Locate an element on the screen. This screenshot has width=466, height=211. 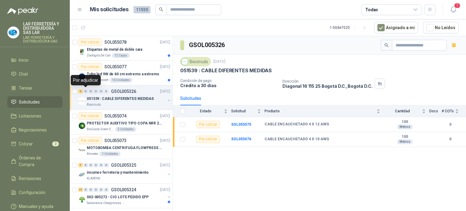
p: 051539 : CABLE DIFERENTES MEDIDAS is located at coordinates (120, 99).